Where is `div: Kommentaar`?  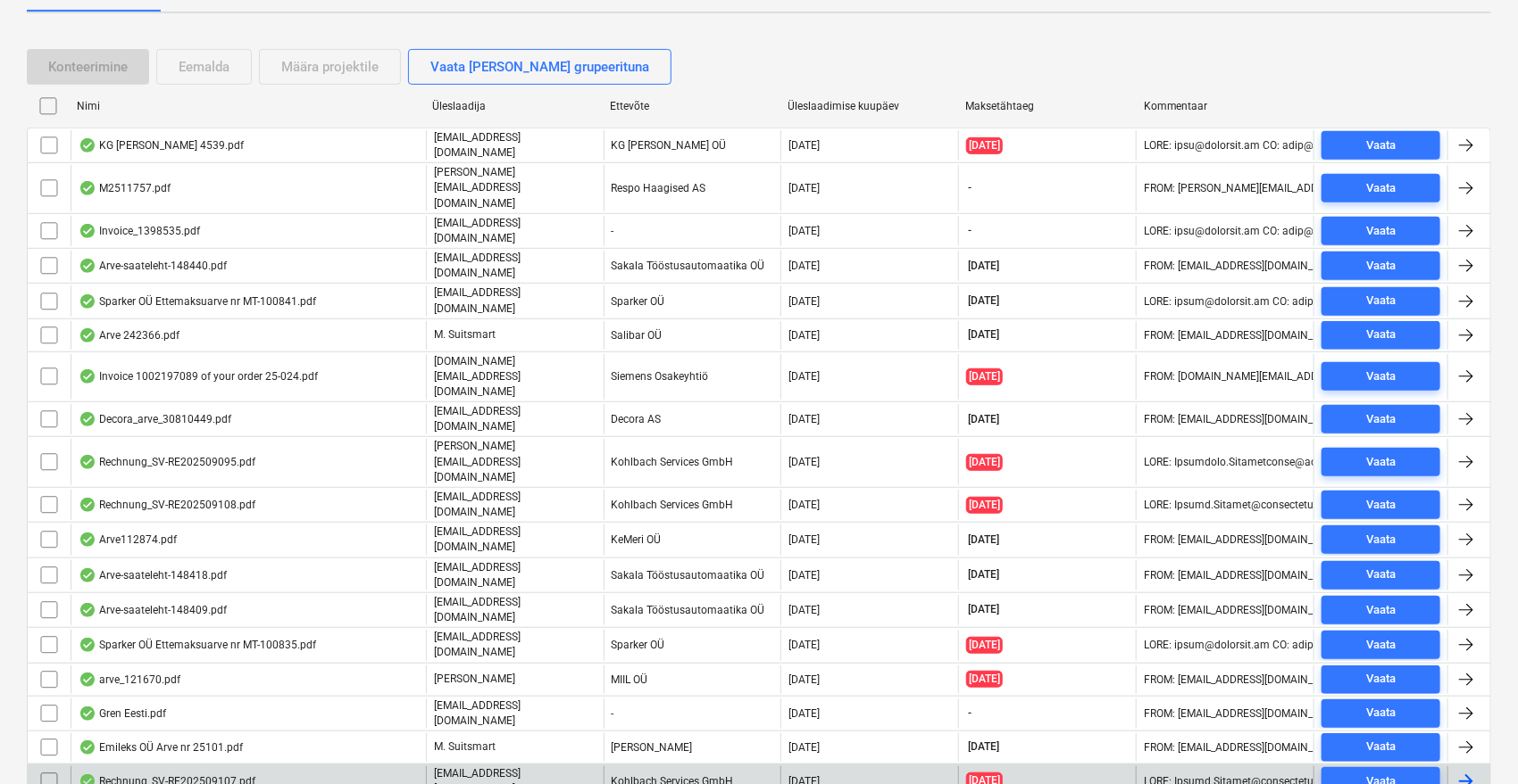 div: Kommentaar is located at coordinates (1225, 106).